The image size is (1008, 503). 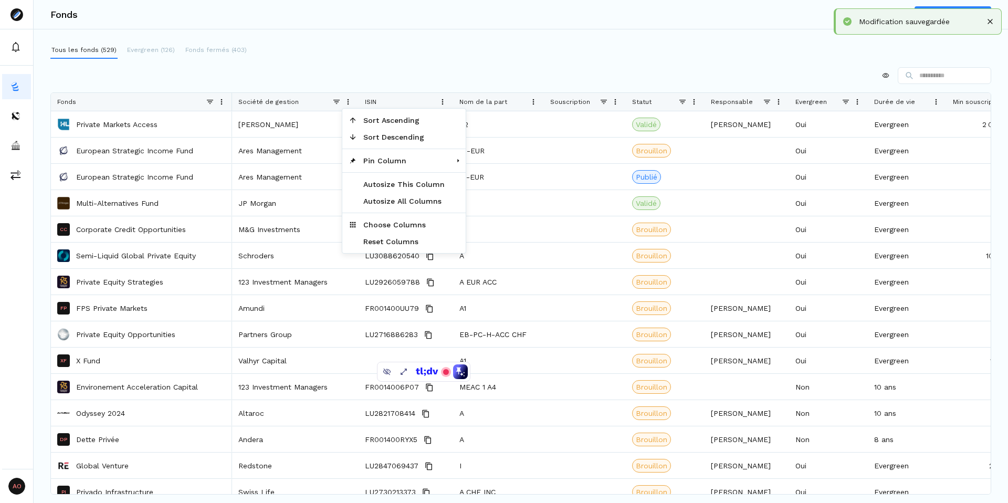 I want to click on a: Global Venture, so click(x=102, y=465).